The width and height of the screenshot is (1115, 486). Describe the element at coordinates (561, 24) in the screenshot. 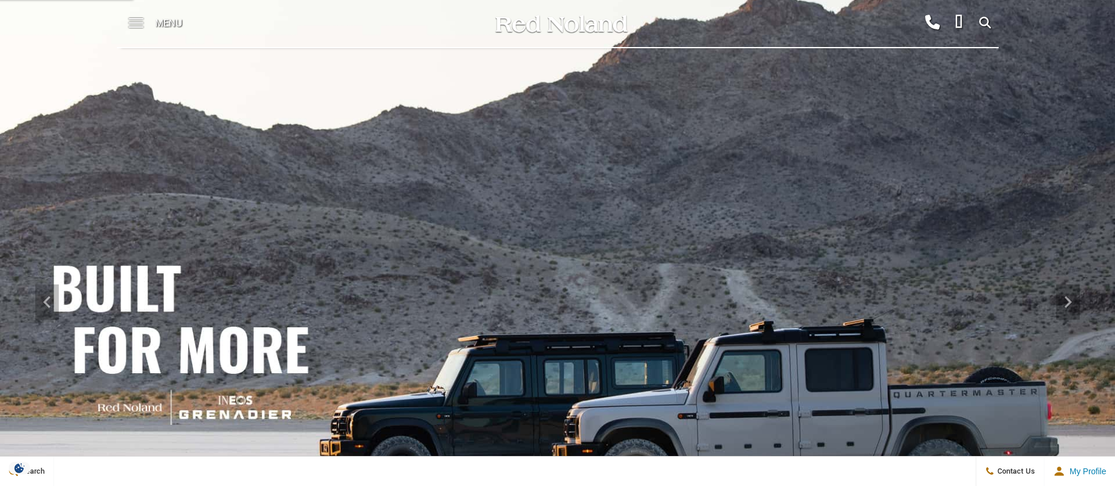

I see `img: Red Noland Auto Group` at that location.